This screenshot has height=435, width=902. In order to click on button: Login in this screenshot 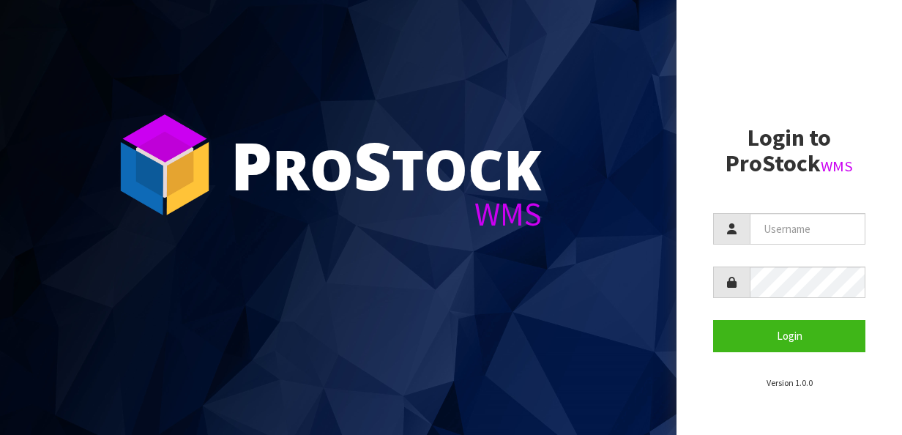, I will do `click(789, 335)`.